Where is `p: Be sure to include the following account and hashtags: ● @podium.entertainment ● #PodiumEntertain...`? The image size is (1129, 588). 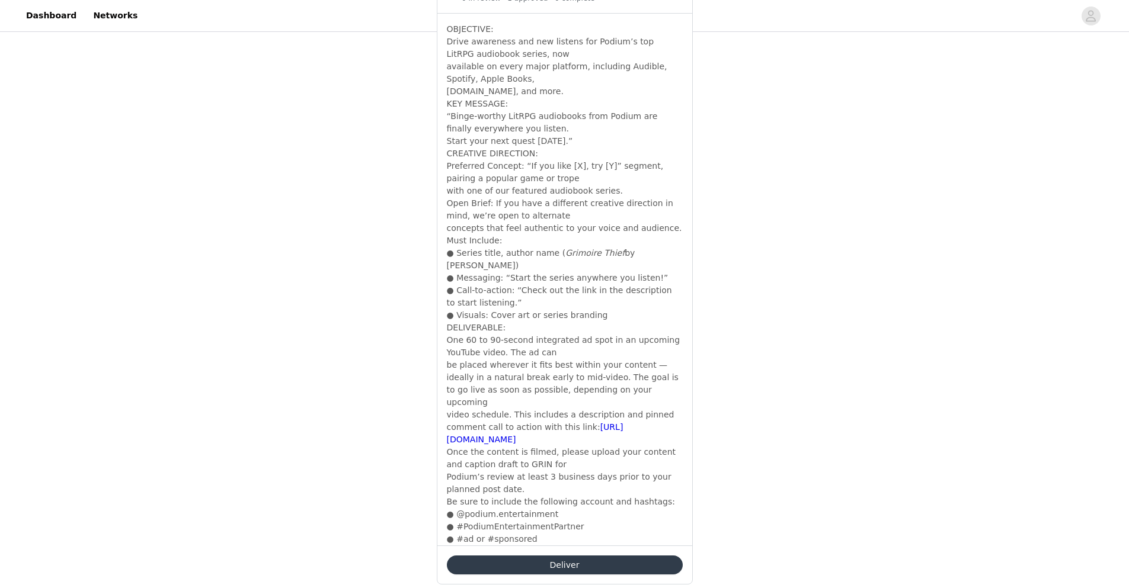
p: Be sure to include the following account and hashtags: ● @podium.entertainment ● #PodiumEntertain... is located at coordinates (565, 521).